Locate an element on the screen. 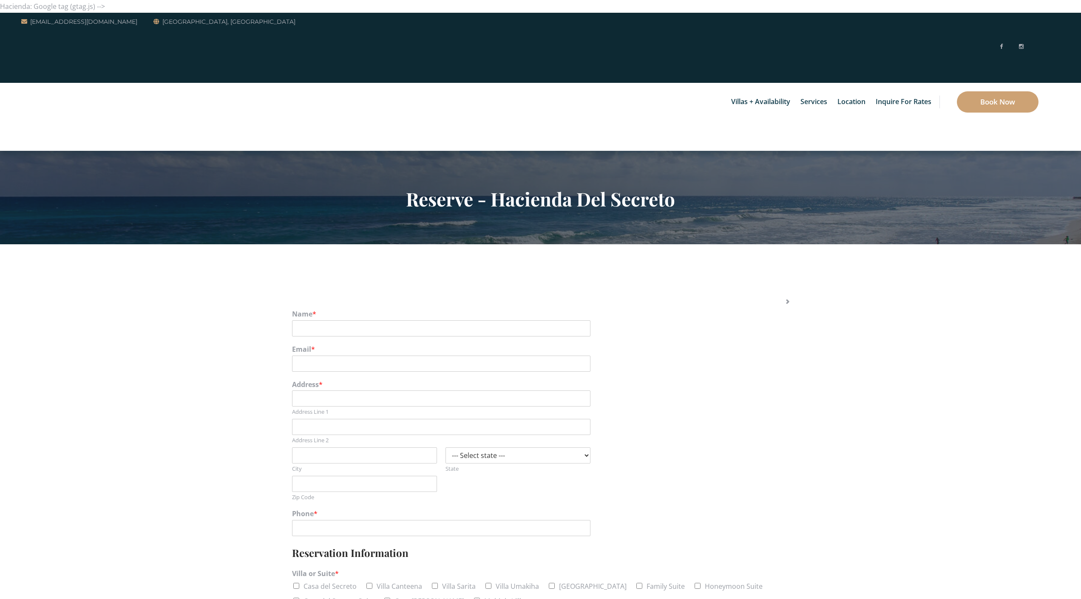 This screenshot has height=599, width=1081. a: Services is located at coordinates (814, 102).